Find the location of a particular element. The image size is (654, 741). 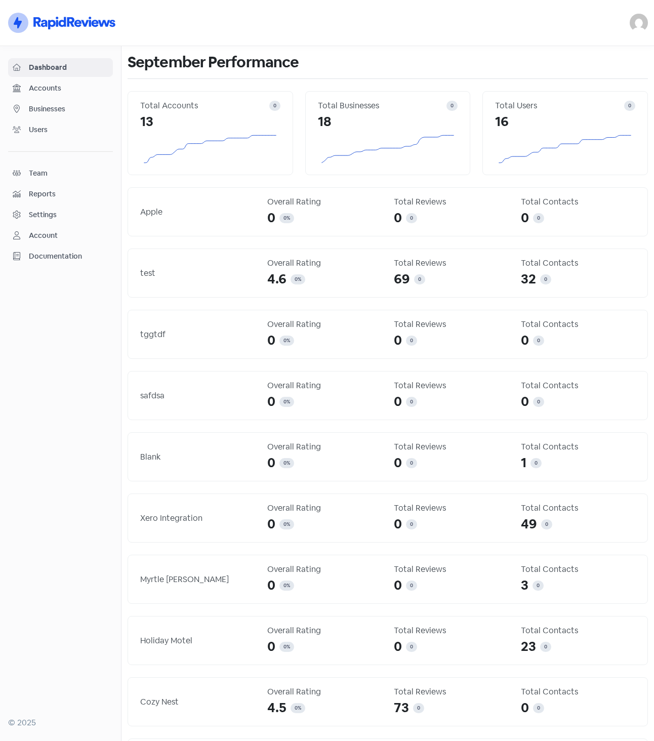

div: Total Accounts is located at coordinates (204, 106).